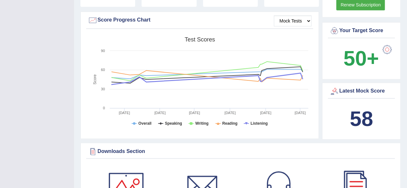 This screenshot has height=188, width=407. What do you see at coordinates (361, 58) in the screenshot?
I see `b: 50+` at bounding box center [361, 58].